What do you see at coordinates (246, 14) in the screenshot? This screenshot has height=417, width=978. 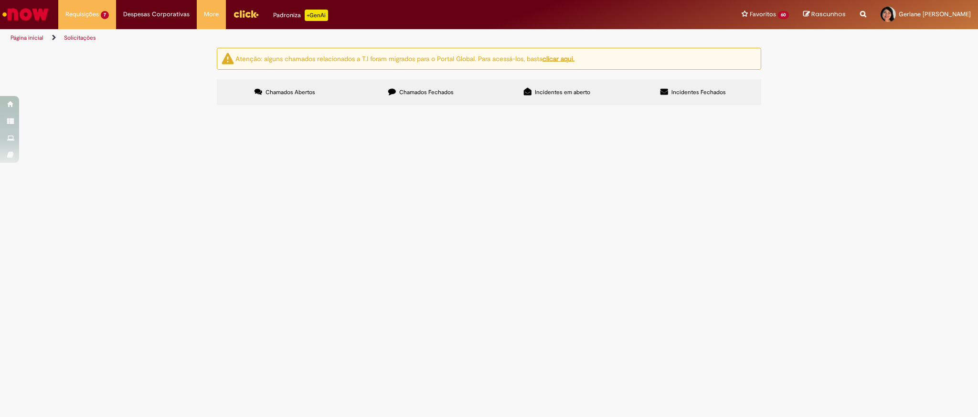 I see `img: click_logo_yellow_360x200.png` at bounding box center [246, 14].